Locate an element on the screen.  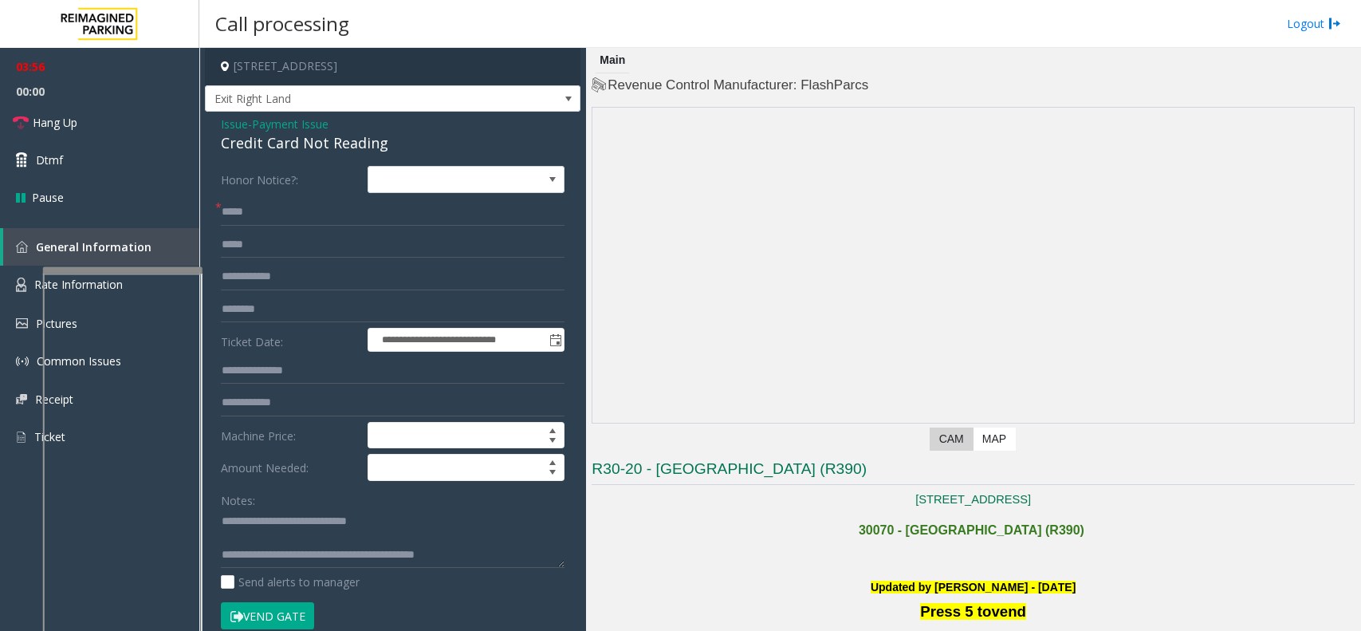
label: Machine Price: is located at coordinates (290, 435).